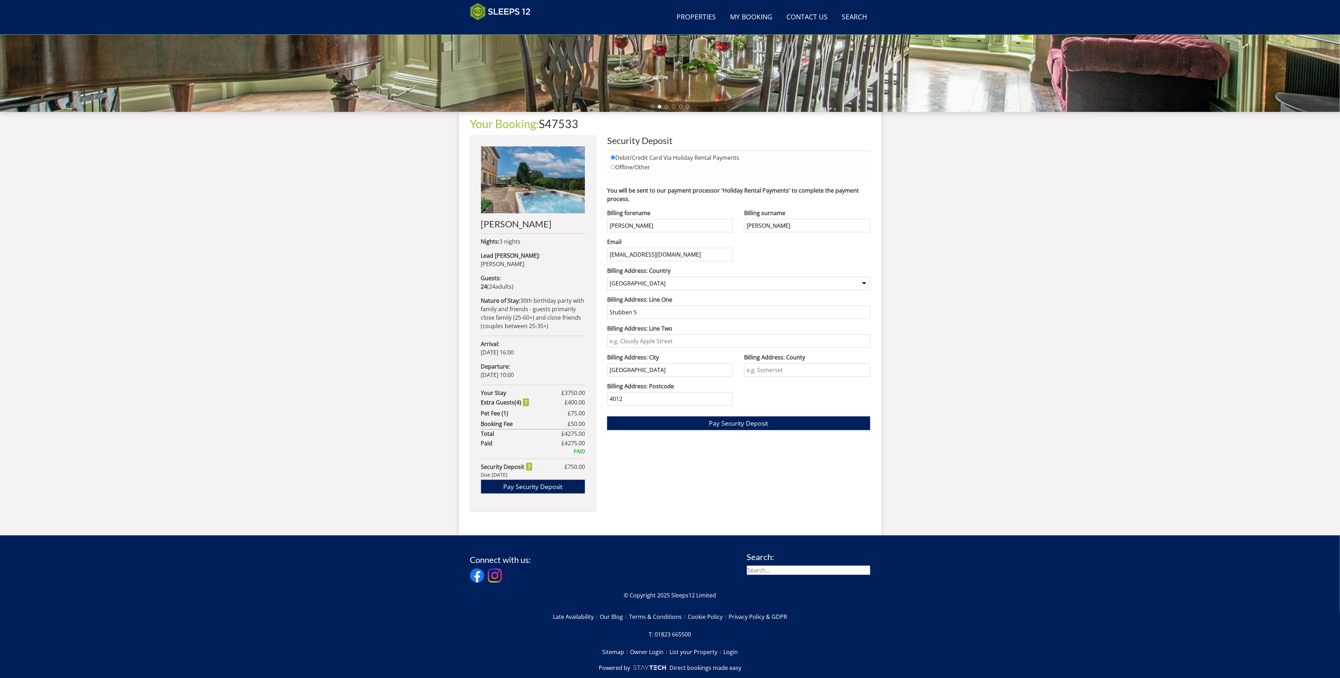 The width and height of the screenshot is (1340, 678). What do you see at coordinates (751, 17) in the screenshot?
I see `a: My Booking` at bounding box center [751, 17].